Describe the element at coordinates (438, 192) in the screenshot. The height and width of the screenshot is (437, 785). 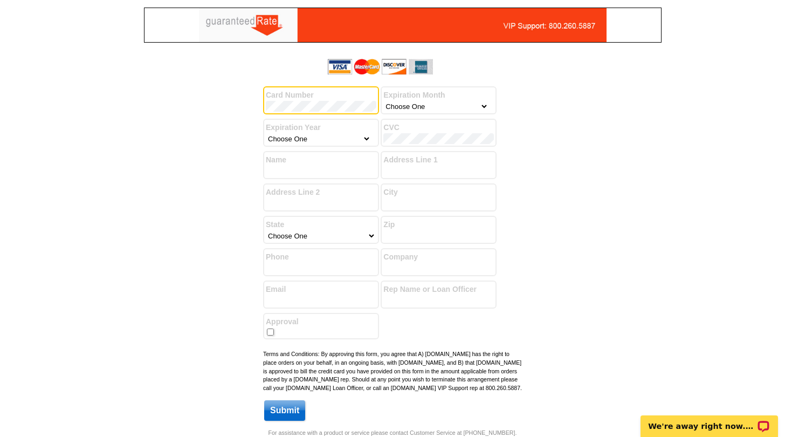
I see `label: City` at that location.